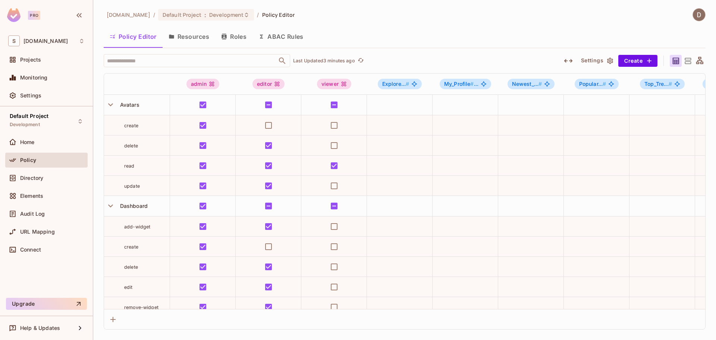 This screenshot has width=716, height=340. Describe the element at coordinates (14, 15) in the screenshot. I see `img: SReyMgAAAABJRU5ErkJggg==` at that location.